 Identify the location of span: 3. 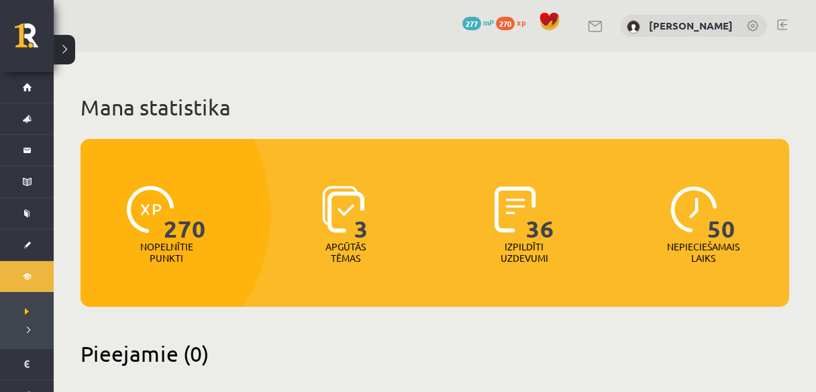
(361, 213).